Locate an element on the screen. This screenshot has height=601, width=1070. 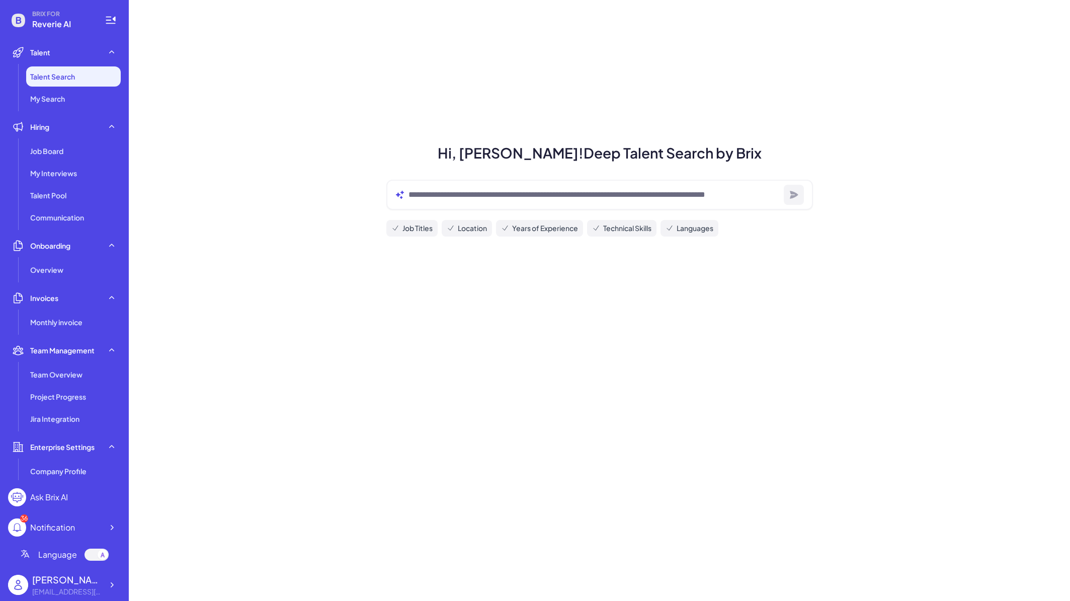
span: Jira Integration is located at coordinates (55, 419).